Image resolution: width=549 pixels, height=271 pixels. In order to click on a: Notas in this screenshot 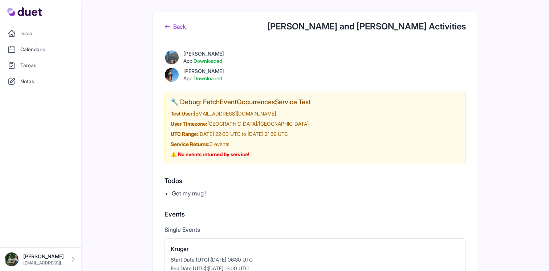, I will do `click(40, 81)`.